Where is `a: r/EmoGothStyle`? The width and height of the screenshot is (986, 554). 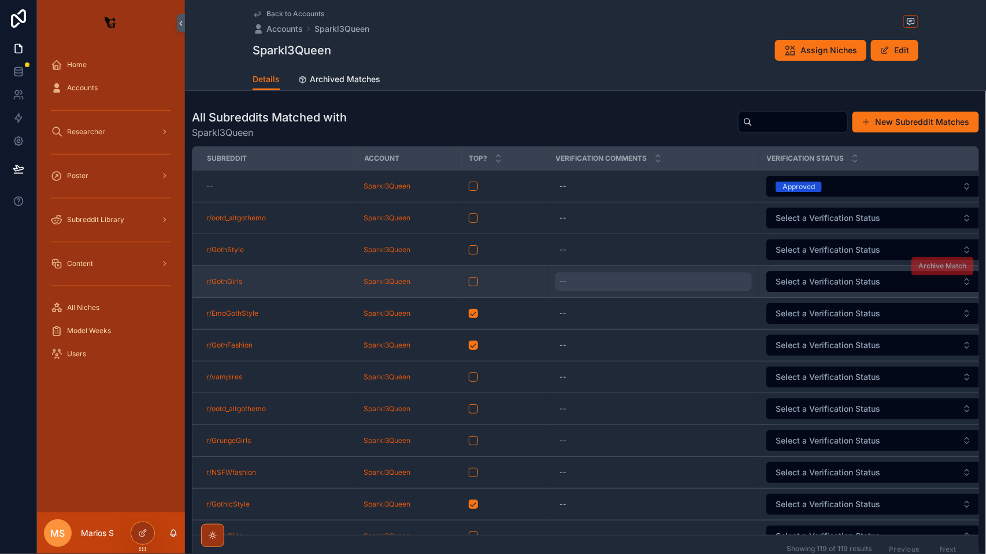
a: r/EmoGothStyle is located at coordinates (278, 313).